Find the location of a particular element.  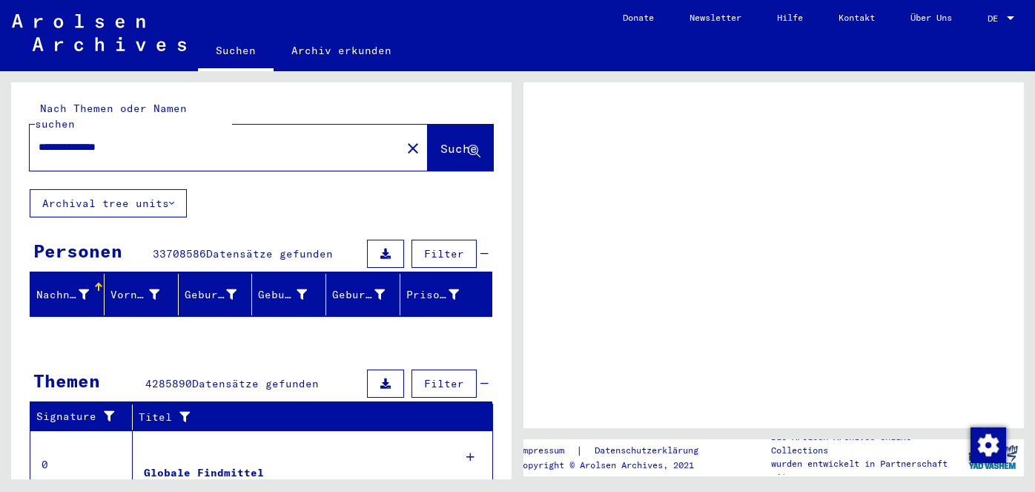

div: Zustimmung ändern is located at coordinates (988, 444).